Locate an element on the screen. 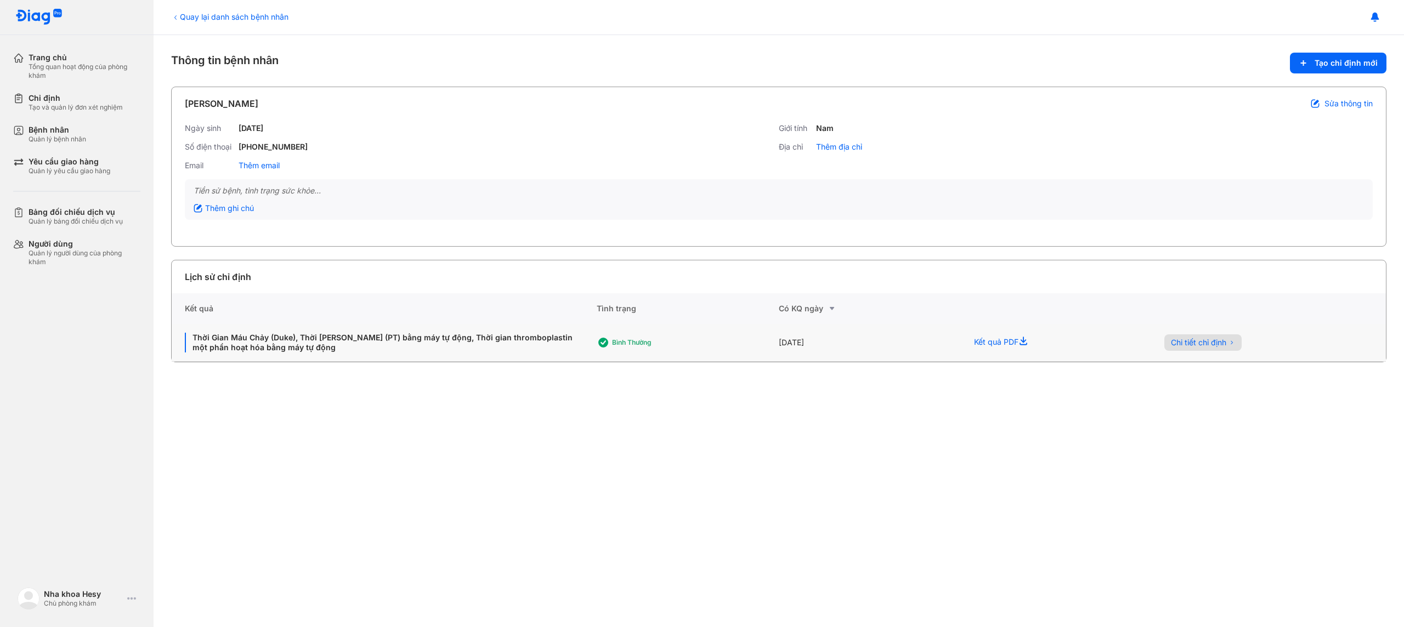  div: Bệnh nhân is located at coordinates (57, 130).